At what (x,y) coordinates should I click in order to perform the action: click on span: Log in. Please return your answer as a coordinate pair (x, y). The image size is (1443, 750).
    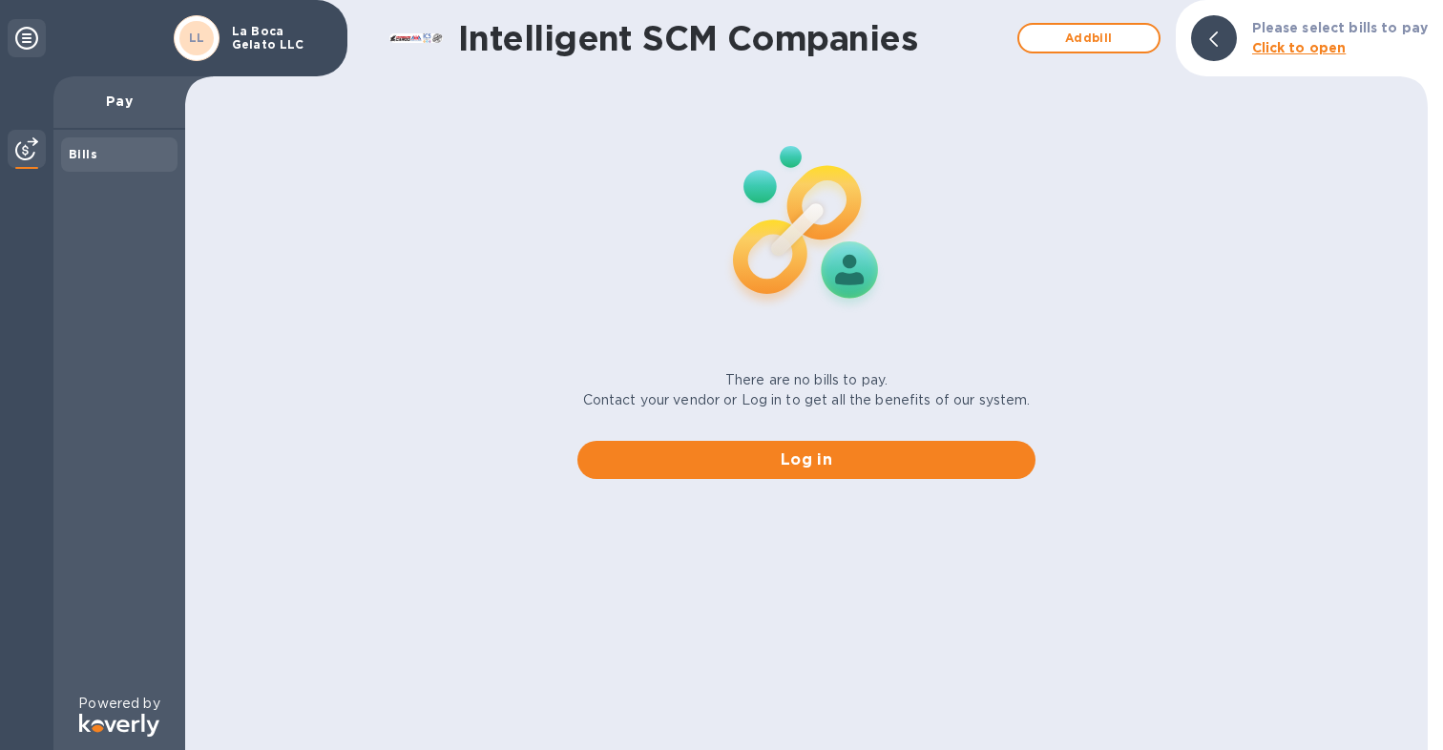
    Looking at the image, I should click on (806, 460).